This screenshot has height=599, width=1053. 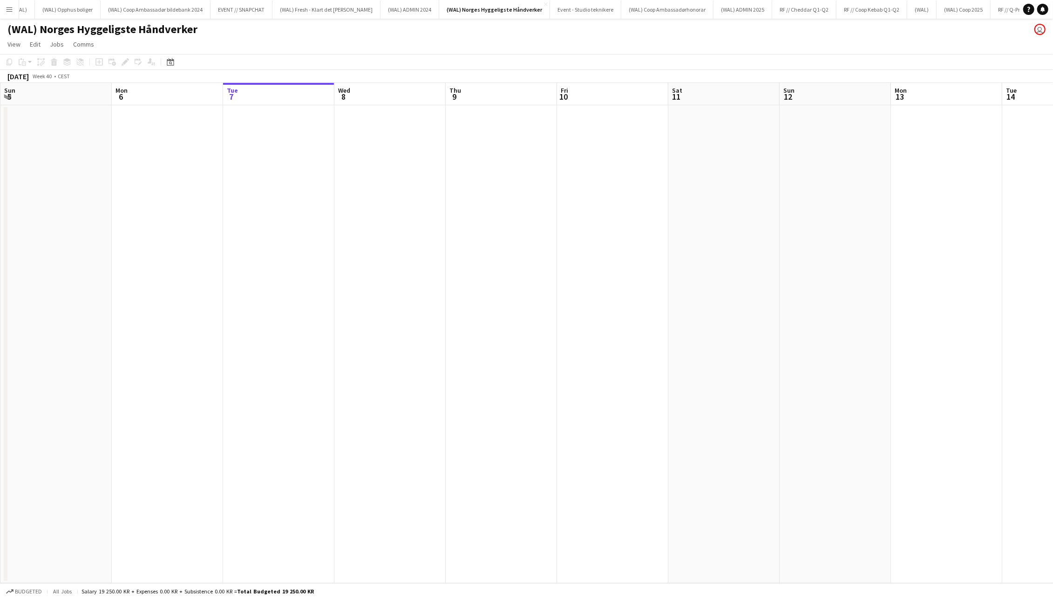 I want to click on button: Budgeted, so click(x=24, y=592).